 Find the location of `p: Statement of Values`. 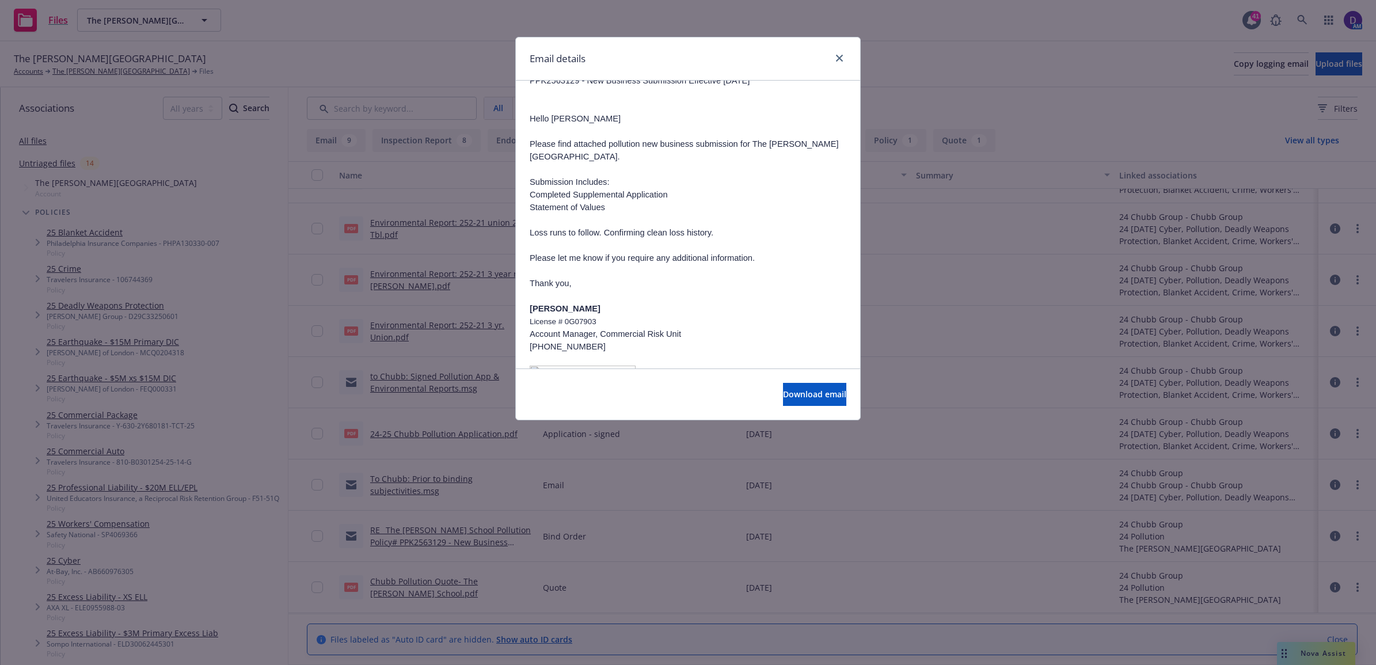

p: Statement of Values is located at coordinates (688, 207).